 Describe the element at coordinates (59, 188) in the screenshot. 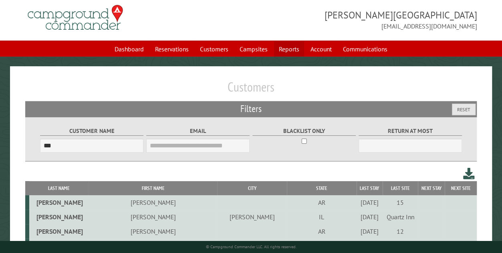

I see `th: Last Name` at that location.